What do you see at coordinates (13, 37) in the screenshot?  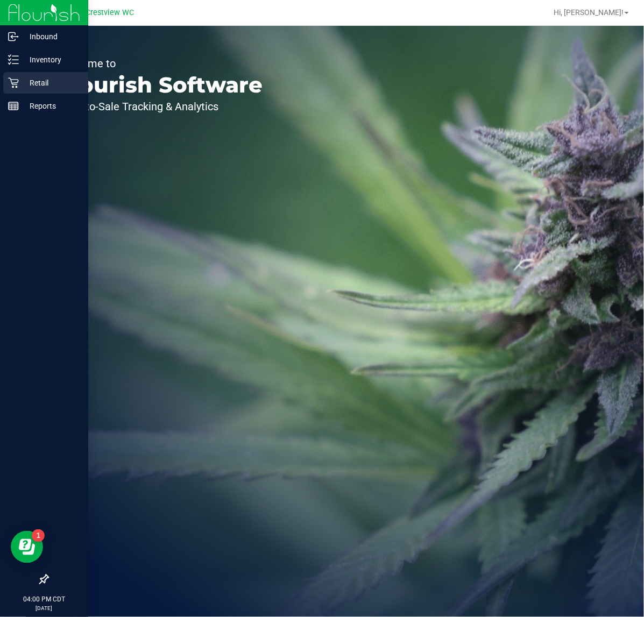 I see `inline-svg: Inbound` at bounding box center [13, 37].